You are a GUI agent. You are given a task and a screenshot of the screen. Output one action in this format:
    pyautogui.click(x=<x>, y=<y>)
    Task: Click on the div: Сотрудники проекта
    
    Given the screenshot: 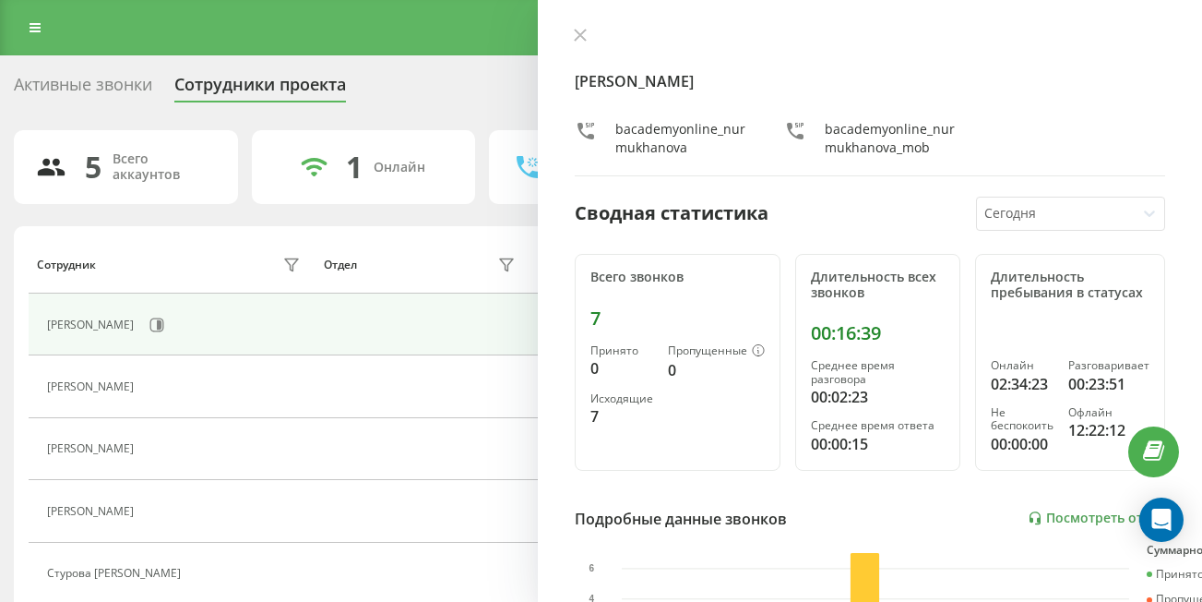 What is the action you would take?
    pyautogui.click(x=260, y=89)
    